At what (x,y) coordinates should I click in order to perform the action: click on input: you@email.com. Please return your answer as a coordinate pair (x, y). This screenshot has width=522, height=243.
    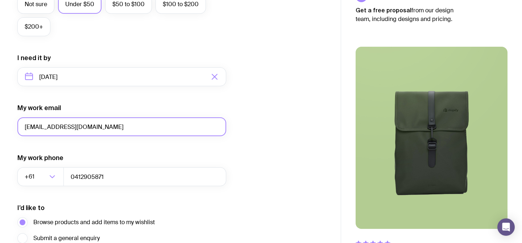
    Looking at the image, I should click on (122, 127).